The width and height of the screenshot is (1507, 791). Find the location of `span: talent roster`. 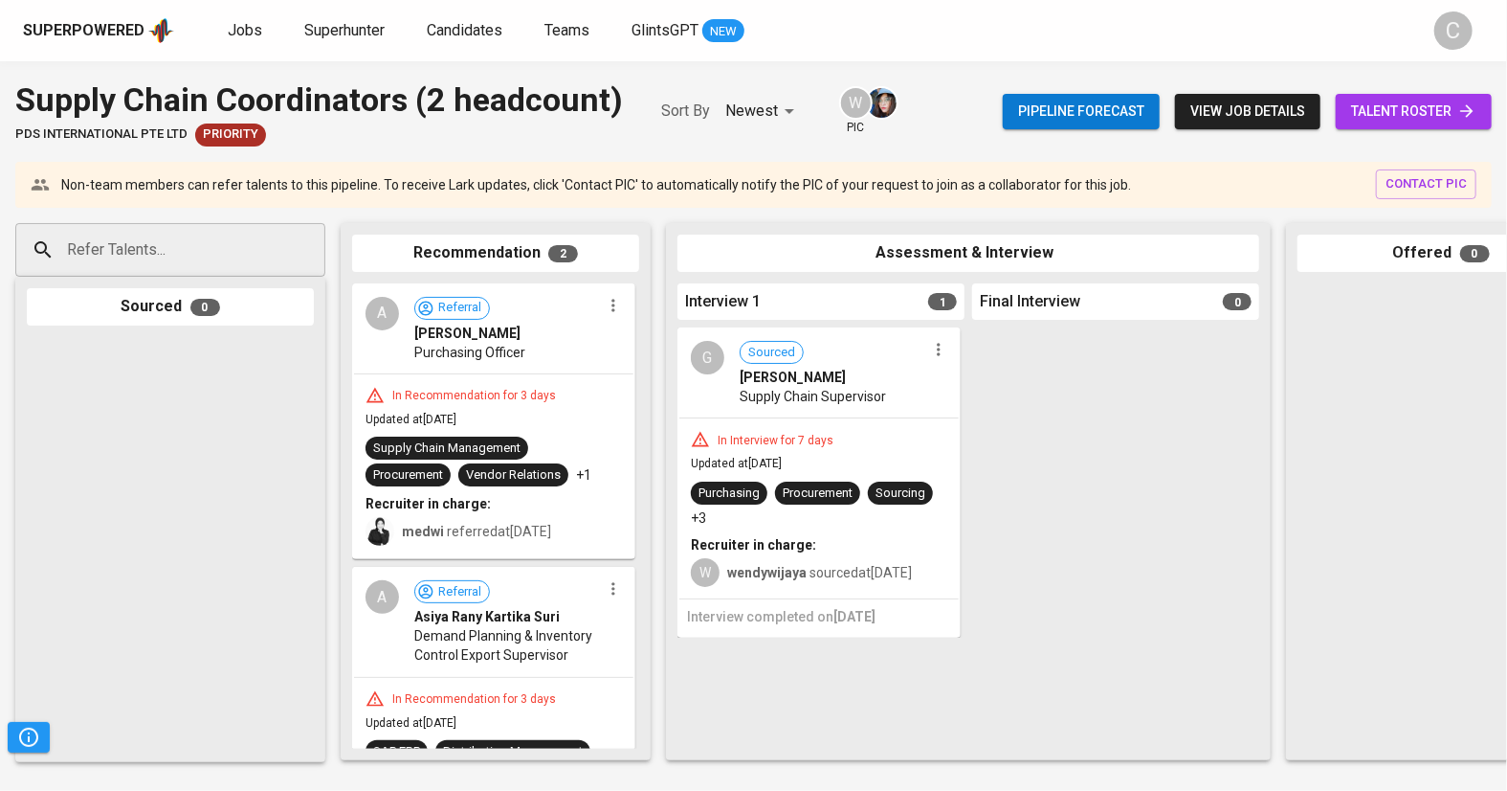

span: talent roster is located at coordinates (1414, 111).